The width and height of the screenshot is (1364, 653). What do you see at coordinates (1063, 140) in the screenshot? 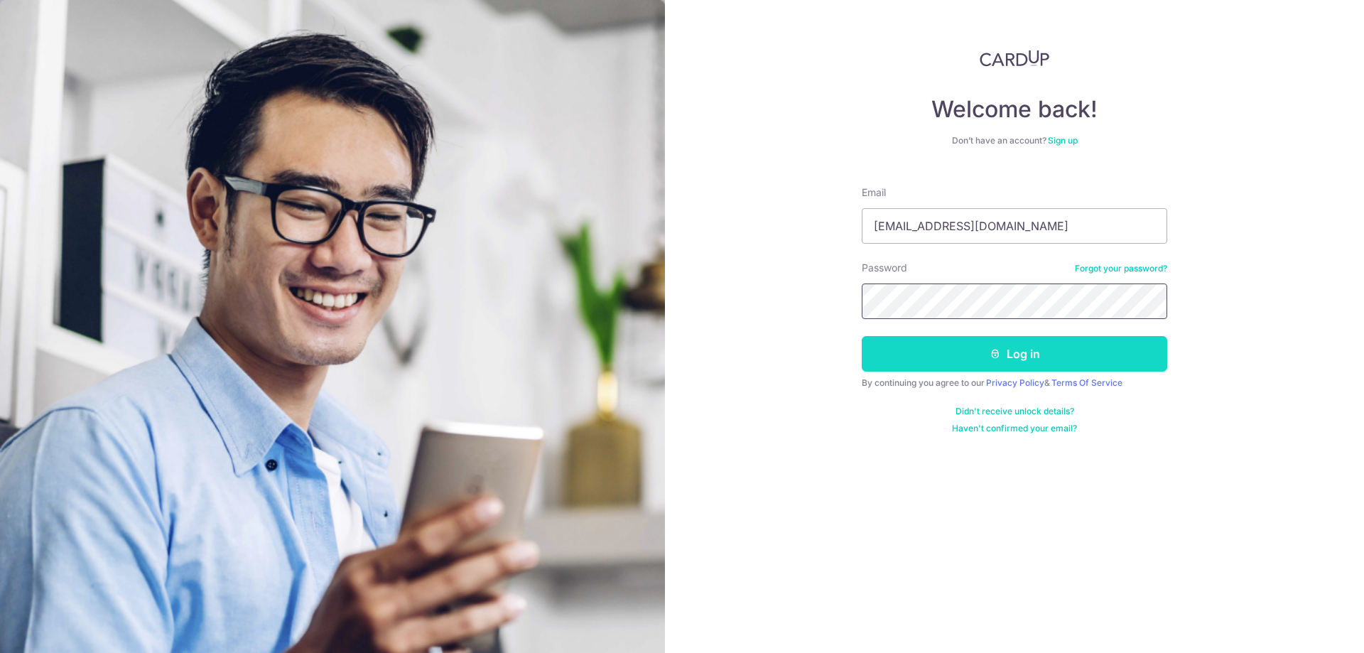
I see `a: Sign up` at bounding box center [1063, 140].